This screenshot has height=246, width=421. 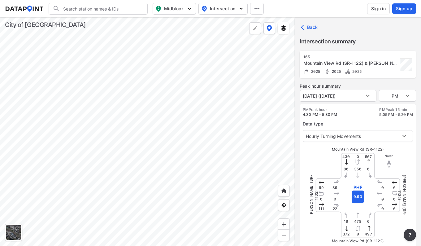 I want to click on img: Bicycle count, so click(x=348, y=71).